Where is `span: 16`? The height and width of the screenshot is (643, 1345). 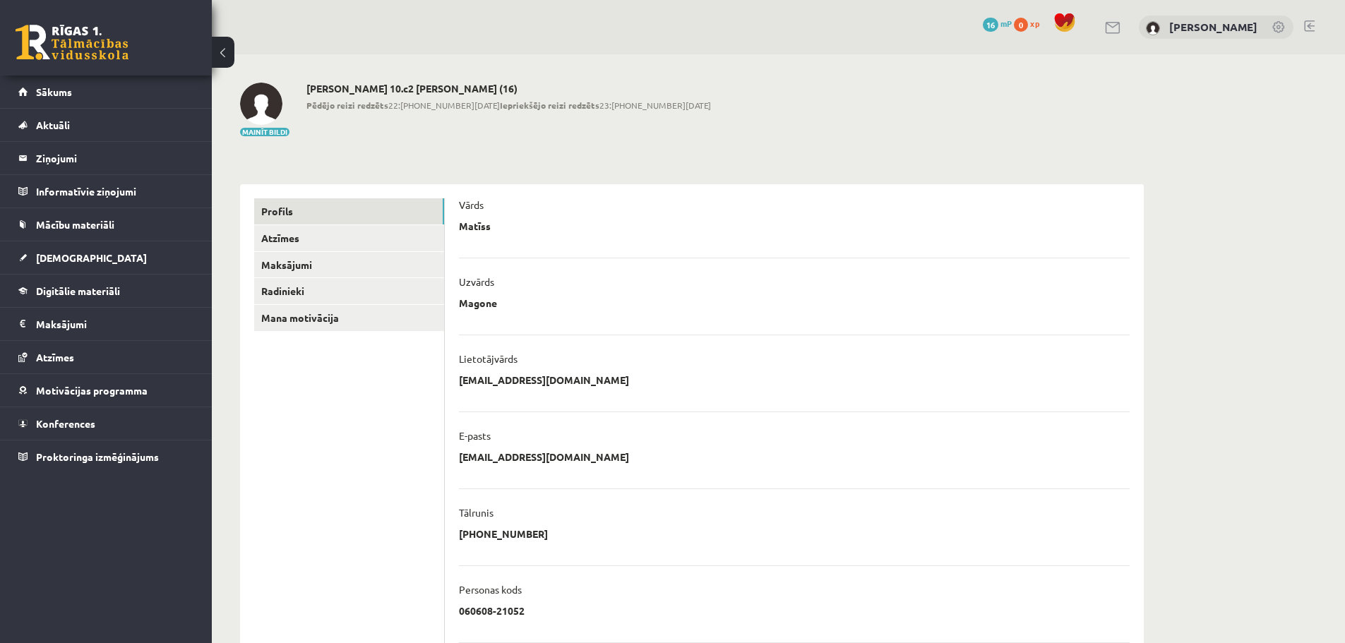 span: 16 is located at coordinates (990, 25).